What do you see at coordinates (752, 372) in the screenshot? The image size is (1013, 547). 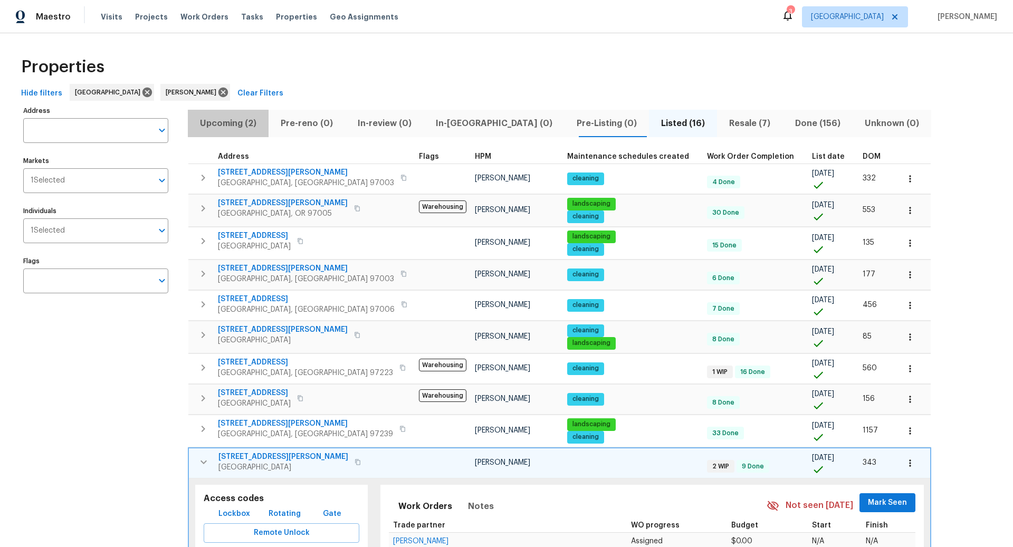 I see `span: 16 Done` at bounding box center [752, 372].